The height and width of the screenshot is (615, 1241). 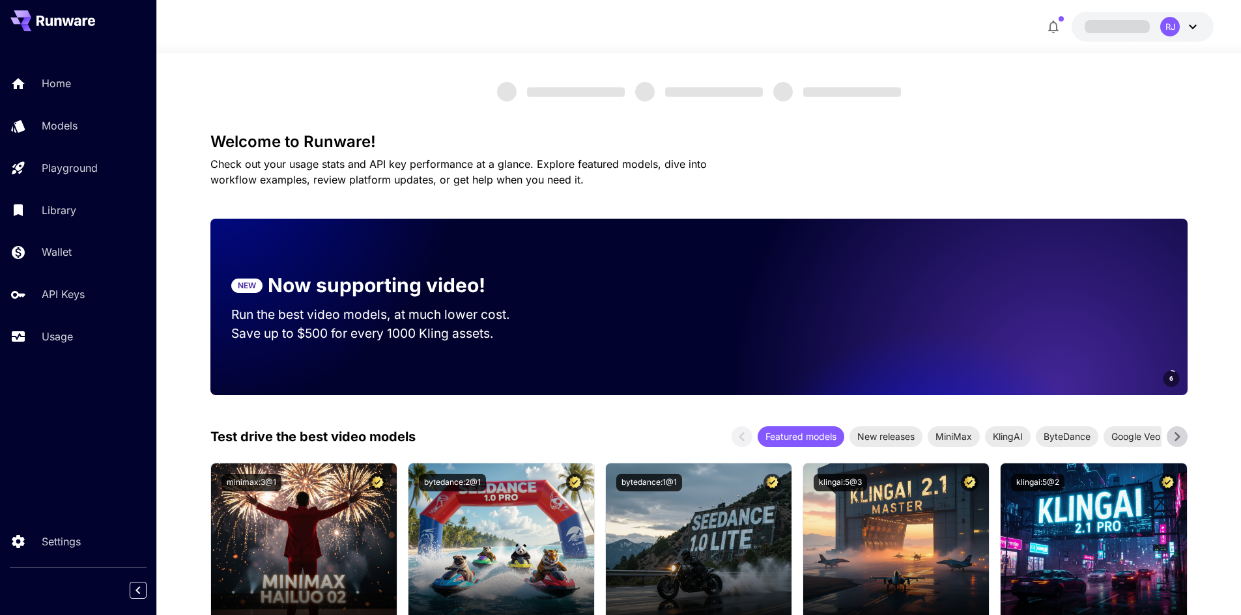 I want to click on span: Check out your usage stats and API key performance at a glance. Explore featured models, dive int..., so click(x=458, y=172).